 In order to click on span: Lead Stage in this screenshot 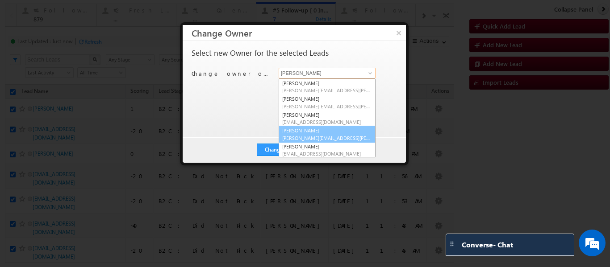, I will do `click(172, 91)`.